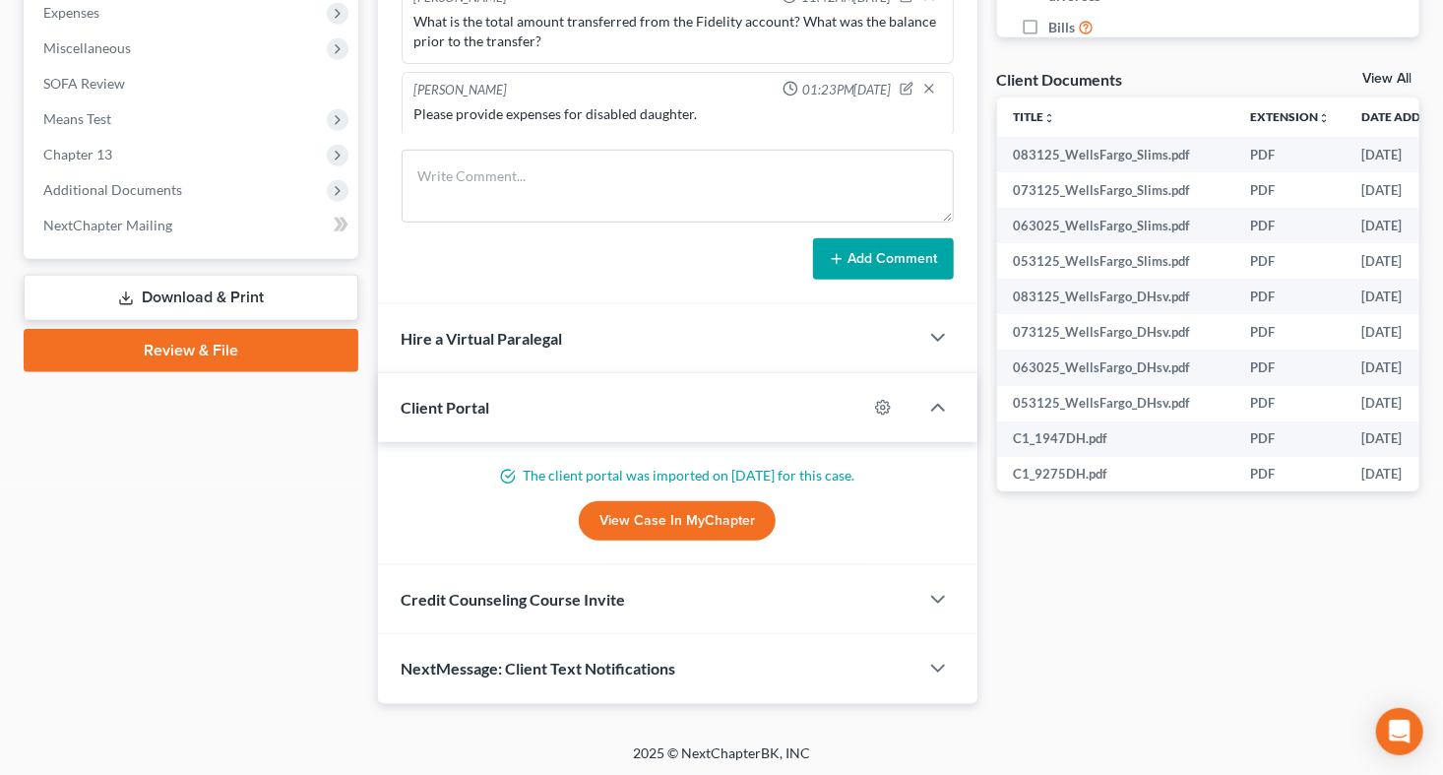  Describe the element at coordinates (1399, 731) in the screenshot. I see `div: Open Intercom Messenger` at that location.